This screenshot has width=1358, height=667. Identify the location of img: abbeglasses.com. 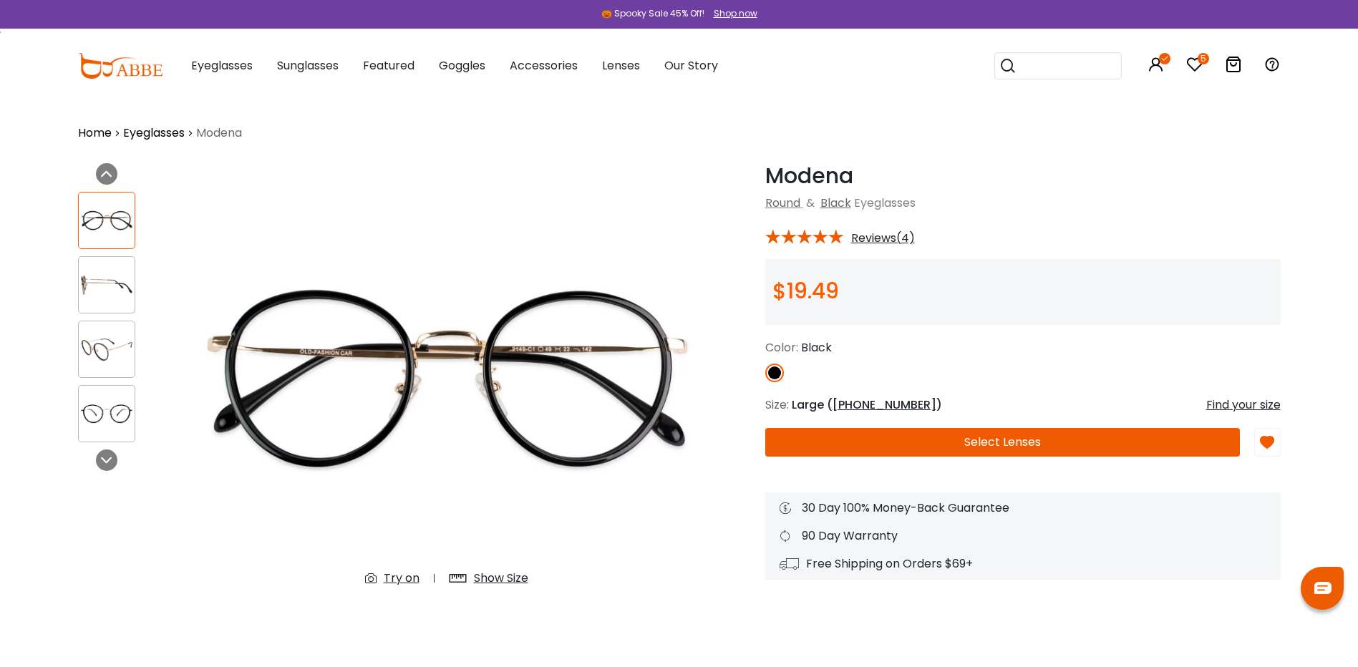
(120, 66).